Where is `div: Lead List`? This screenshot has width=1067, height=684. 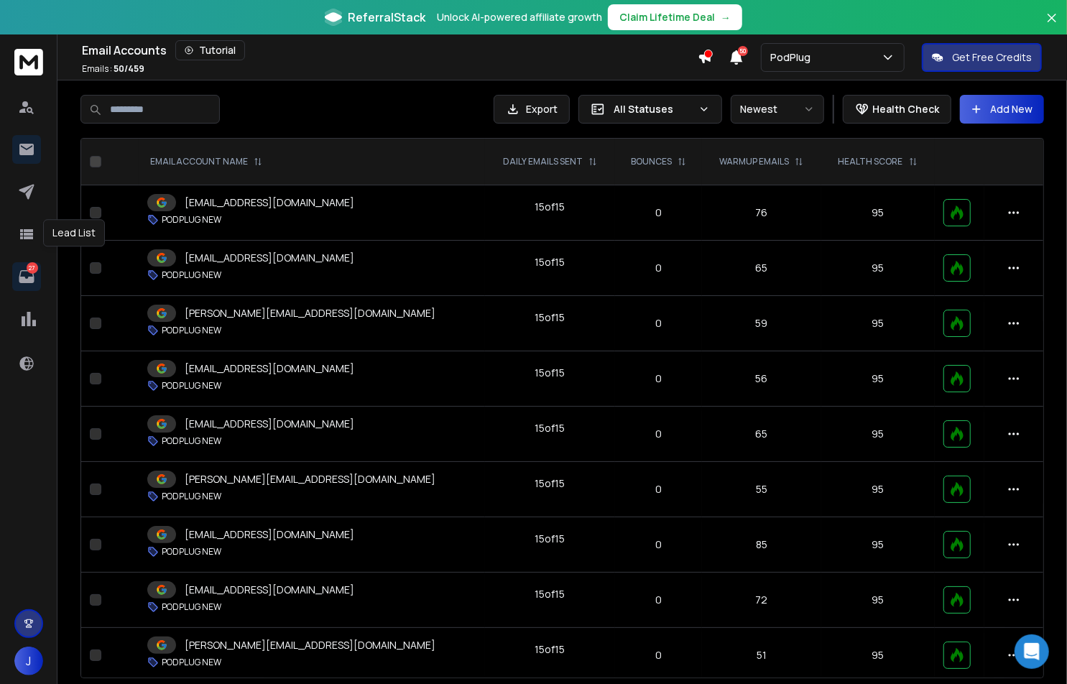 div: Lead List is located at coordinates (74, 233).